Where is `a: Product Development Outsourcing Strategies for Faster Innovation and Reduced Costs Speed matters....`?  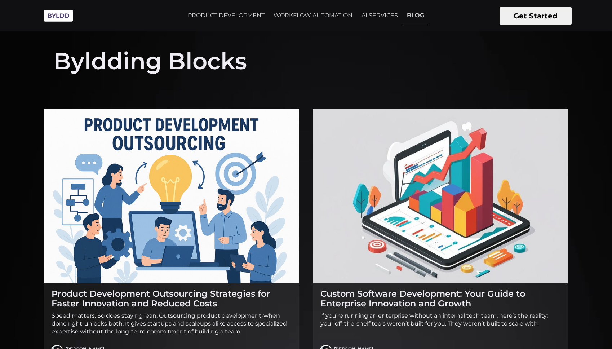
a: Product Development Outsourcing Strategies for Faster Innovation and Reduced Costs Speed matters.... is located at coordinates (172, 313).